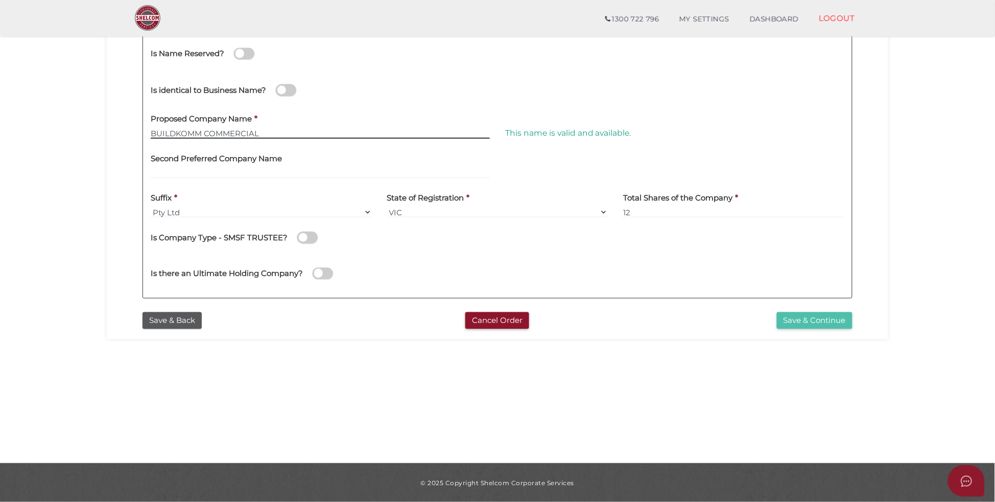 The height and width of the screenshot is (502, 995). Describe the element at coordinates (568, 133) in the screenshot. I see `span: This name is valid and available.` at that location.